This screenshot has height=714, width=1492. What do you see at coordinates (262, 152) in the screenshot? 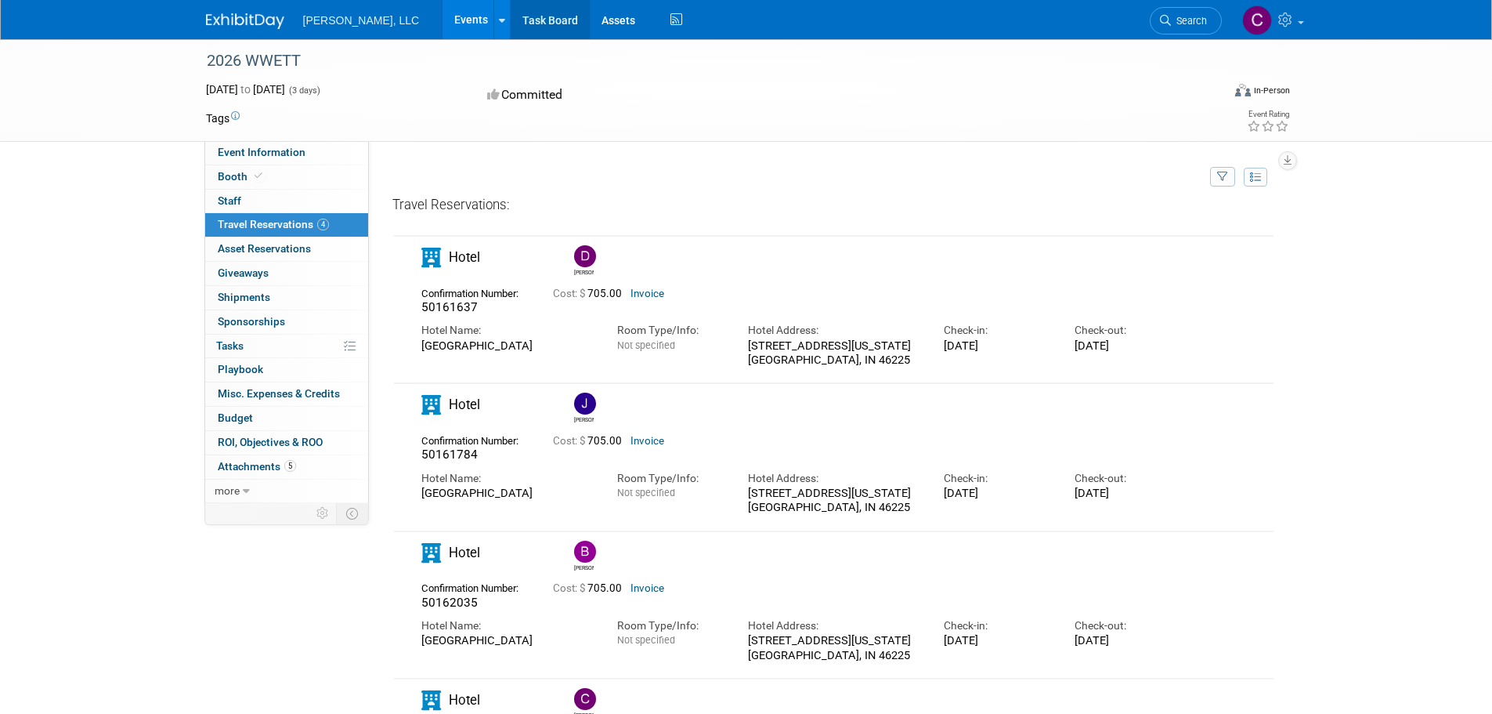
I see `span: Event Information` at bounding box center [262, 152].